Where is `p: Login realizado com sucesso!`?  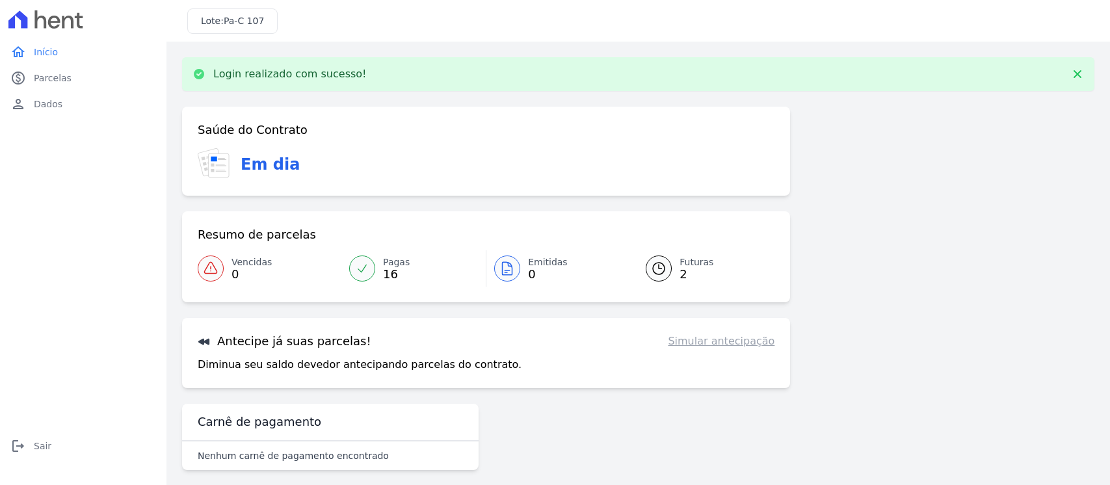
p: Login realizado com sucesso! is located at coordinates (290, 74).